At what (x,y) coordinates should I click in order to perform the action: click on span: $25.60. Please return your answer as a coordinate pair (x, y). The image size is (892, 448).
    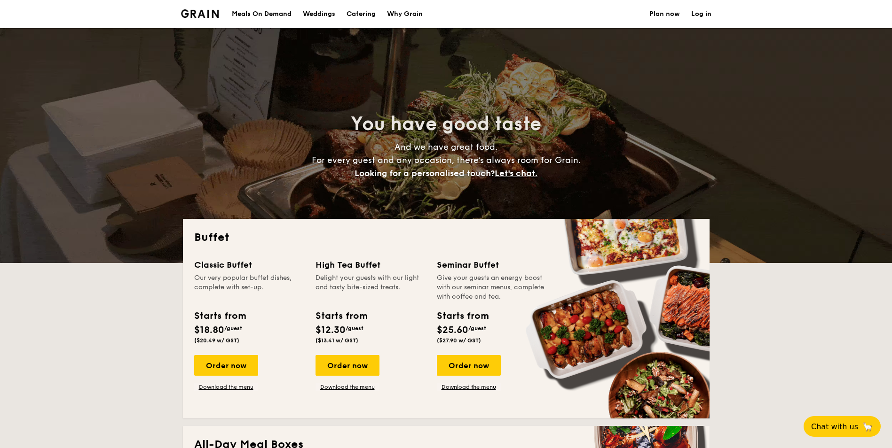
    Looking at the image, I should click on (452, 330).